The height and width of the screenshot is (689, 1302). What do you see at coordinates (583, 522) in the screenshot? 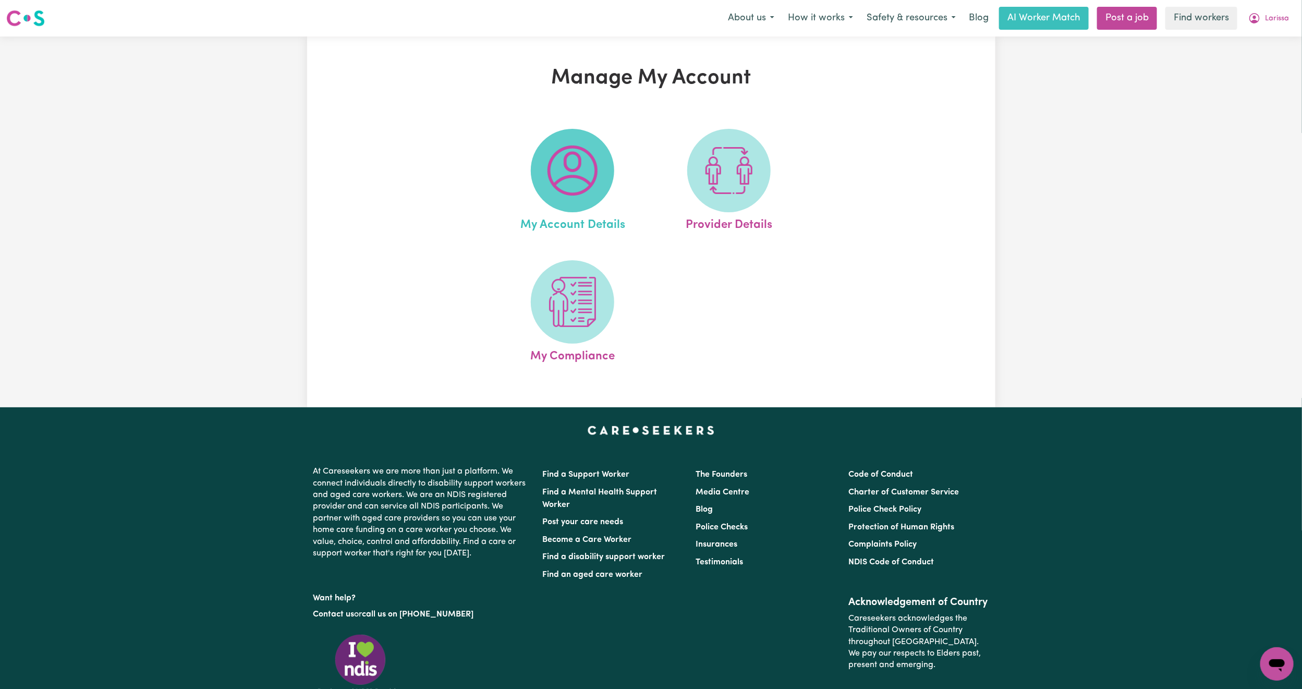
I see `a: Post your care needs` at bounding box center [583, 522].